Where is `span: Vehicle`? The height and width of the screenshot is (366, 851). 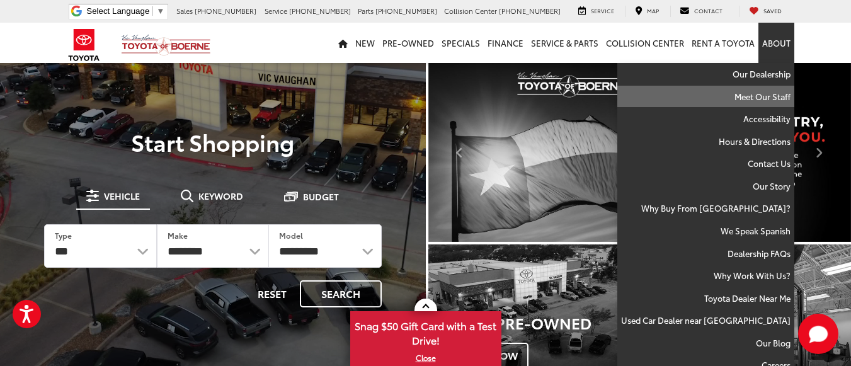 span: Vehicle is located at coordinates (122, 196).